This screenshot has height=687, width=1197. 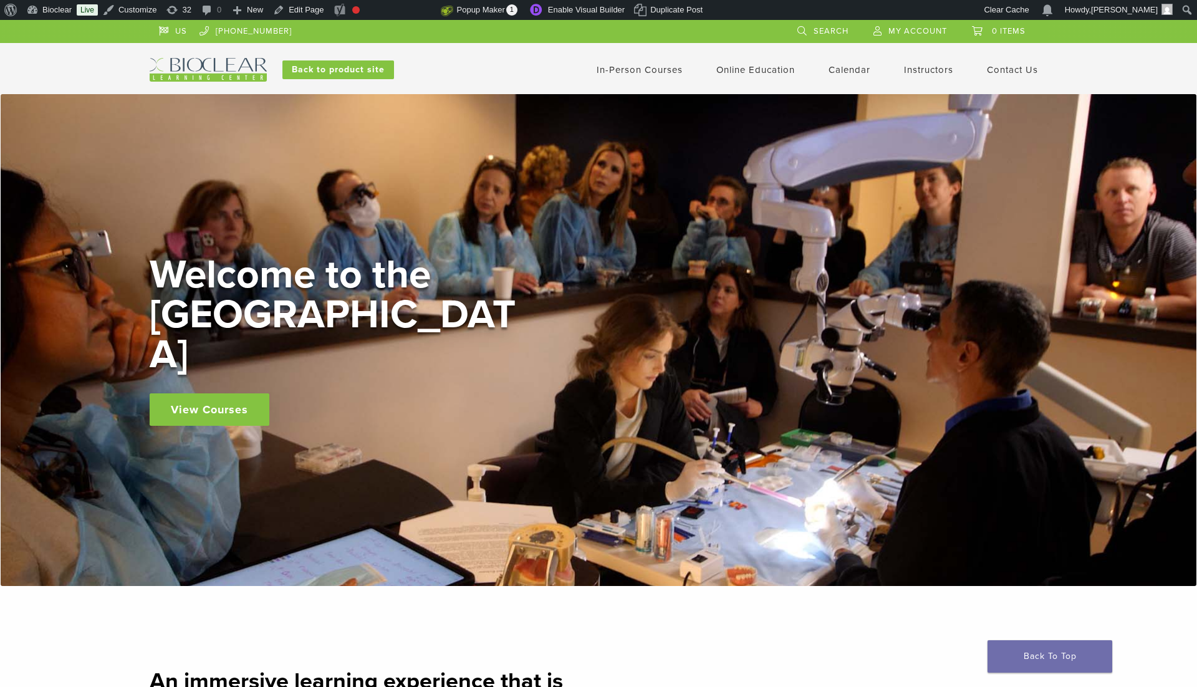 I want to click on a: US, so click(x=173, y=29).